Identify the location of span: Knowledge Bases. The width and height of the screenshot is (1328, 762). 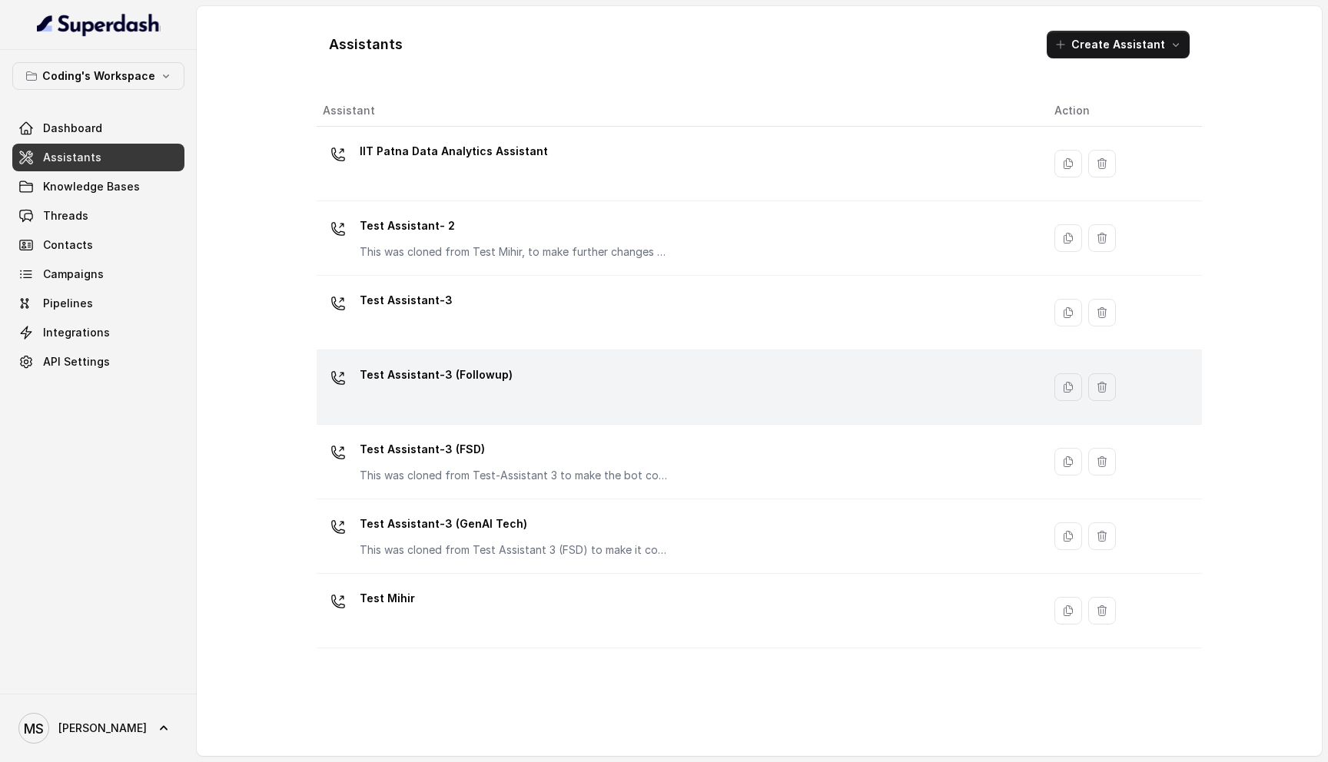
(91, 187).